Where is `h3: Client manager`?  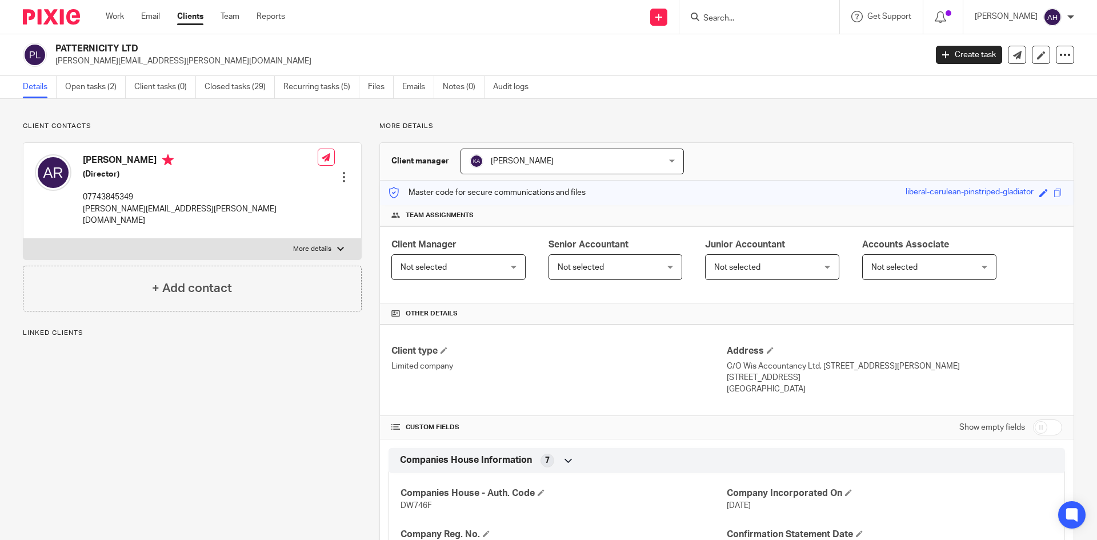 h3: Client manager is located at coordinates (420, 161).